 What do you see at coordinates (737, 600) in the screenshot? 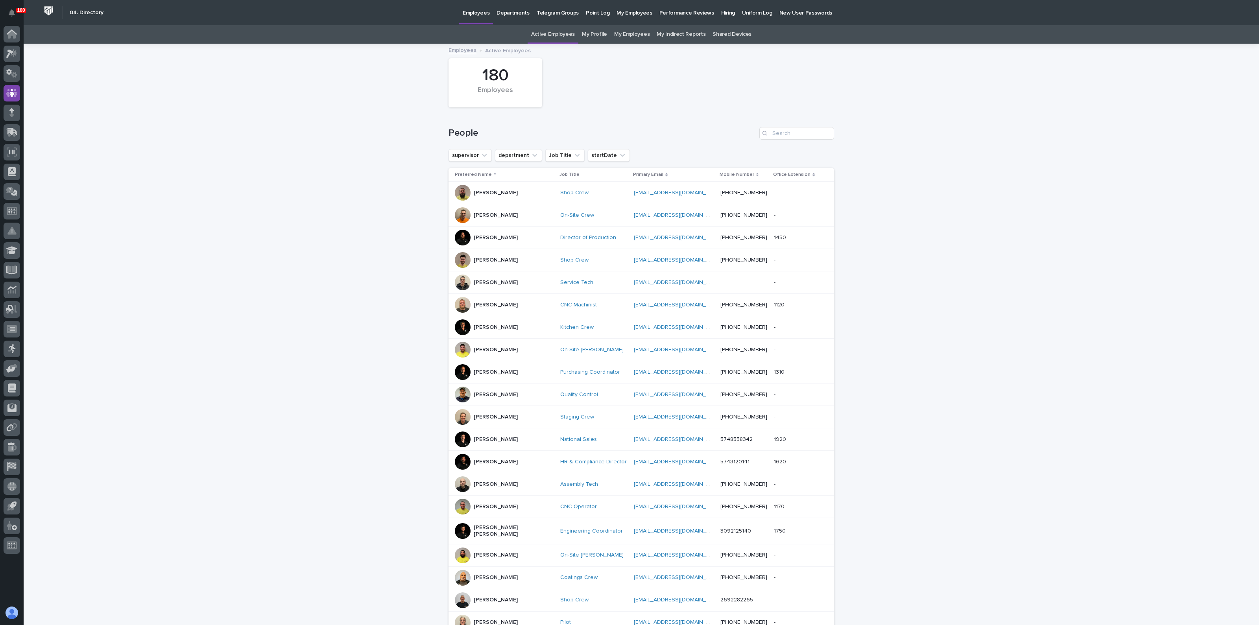
I see `a: 2692282265` at bounding box center [737, 600].